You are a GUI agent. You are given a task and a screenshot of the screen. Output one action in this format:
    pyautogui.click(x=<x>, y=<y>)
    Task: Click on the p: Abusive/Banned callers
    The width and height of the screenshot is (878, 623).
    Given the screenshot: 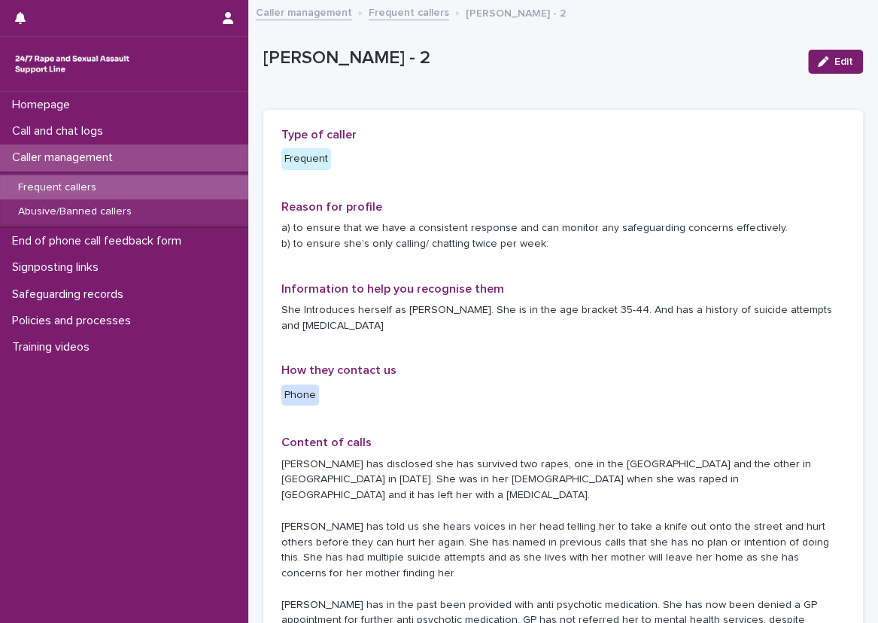 What is the action you would take?
    pyautogui.click(x=74, y=211)
    